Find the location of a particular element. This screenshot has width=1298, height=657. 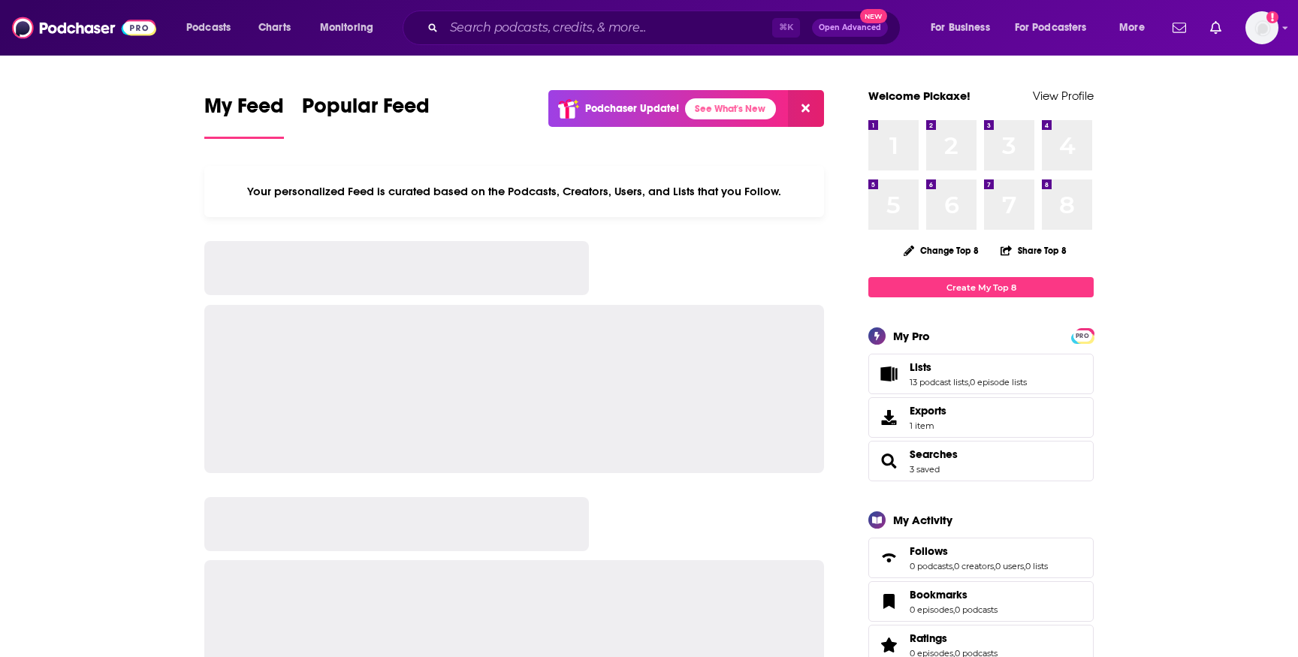

span: More is located at coordinates (1132, 28).